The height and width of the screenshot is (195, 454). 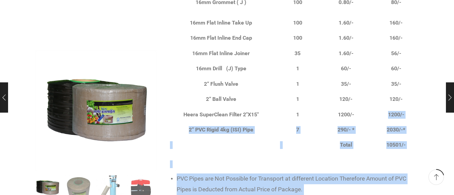 What do you see at coordinates (221, 129) in the screenshot?
I see `strong: 2” PVC Rigid 4kg (ISI) Pipe` at bounding box center [221, 129].